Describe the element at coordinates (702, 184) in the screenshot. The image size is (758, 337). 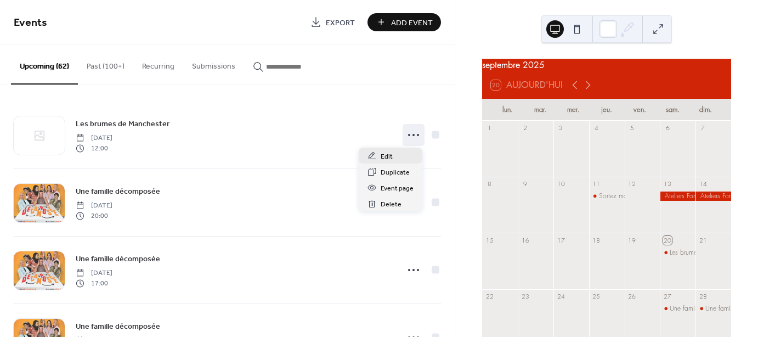
I see `div: 14` at that location.